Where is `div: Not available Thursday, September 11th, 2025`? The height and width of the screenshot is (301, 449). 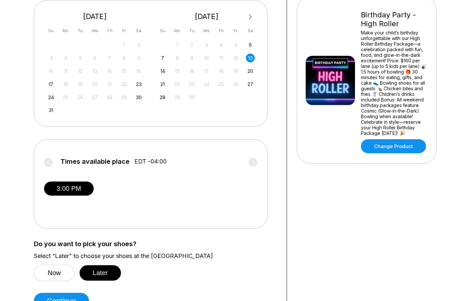 div: Not available Thursday, September 11th, 2025 is located at coordinates (221, 58).